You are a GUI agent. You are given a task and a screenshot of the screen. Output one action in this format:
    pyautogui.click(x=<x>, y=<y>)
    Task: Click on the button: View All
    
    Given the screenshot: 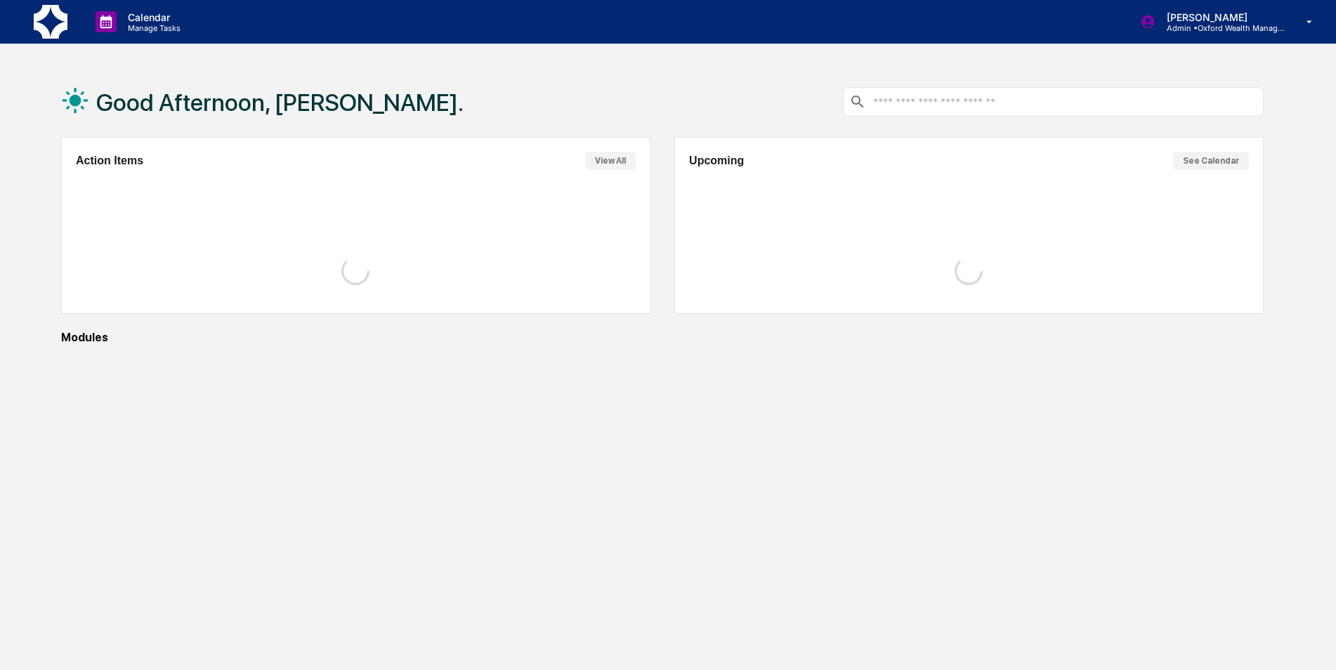 What is the action you would take?
    pyautogui.click(x=610, y=161)
    